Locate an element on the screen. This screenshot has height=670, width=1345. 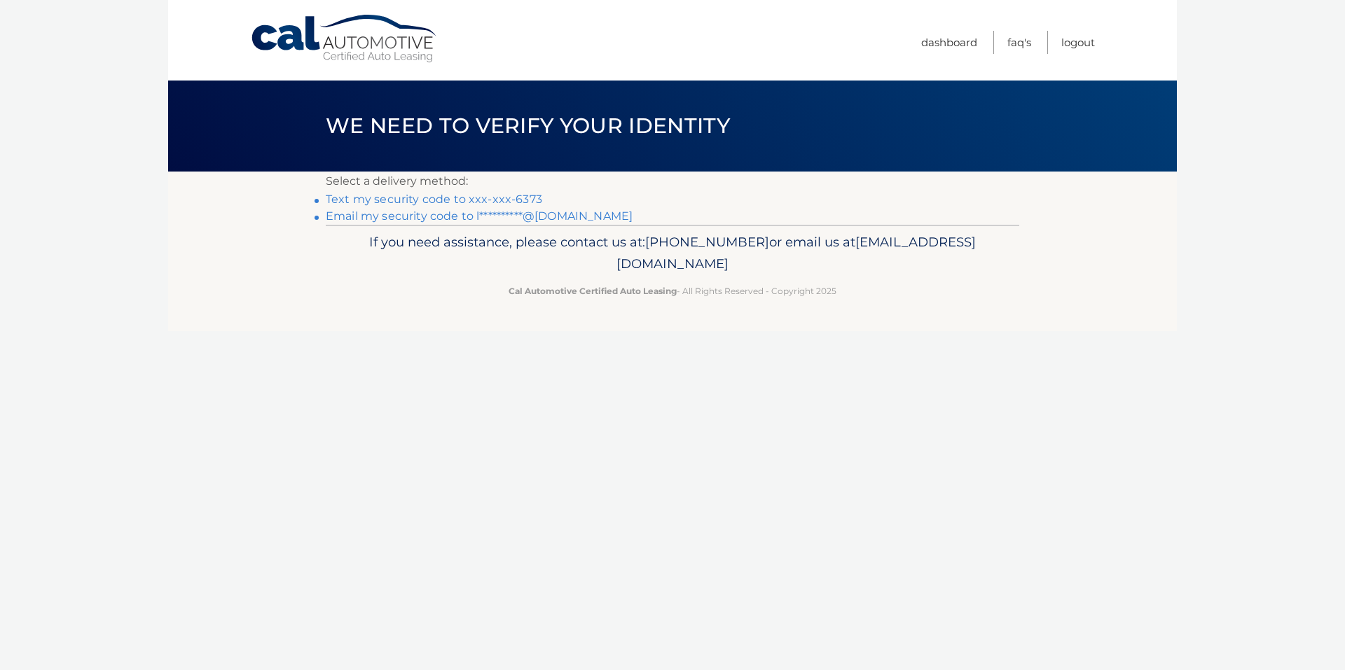
a: FAQ's is located at coordinates (1019, 42).